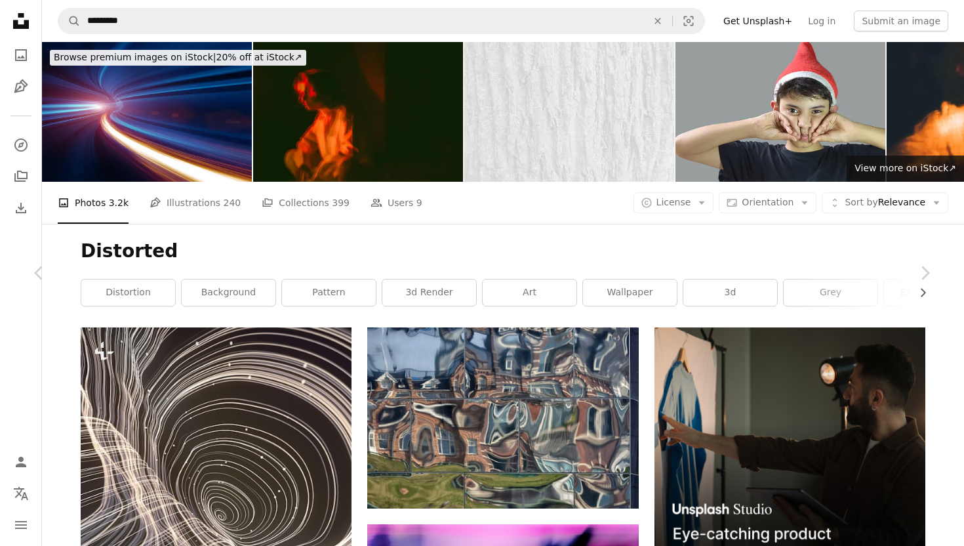 Image resolution: width=964 pixels, height=546 pixels. I want to click on img: One cute pre teen boy dressed in casual black T shirt and Christmas theme red Santa hat or cap lo..., so click(781, 112).